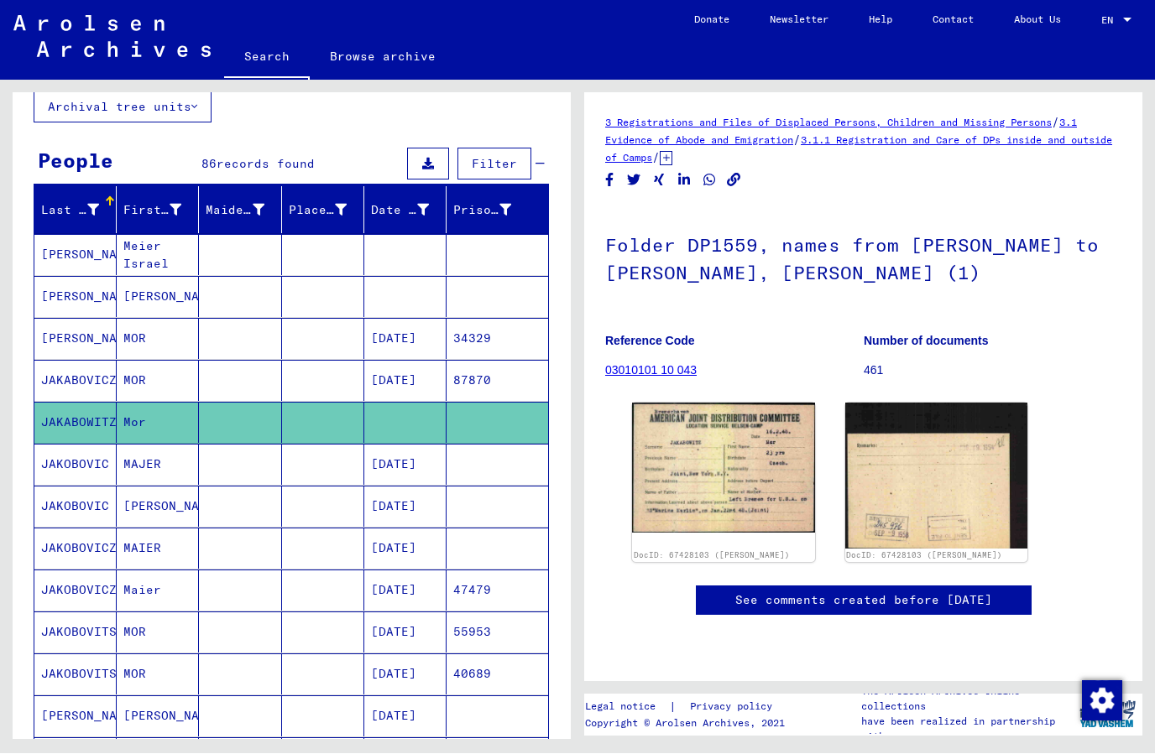 This screenshot has width=1155, height=754. Describe the element at coordinates (926, 342) in the screenshot. I see `b: Number of documents` at that location.